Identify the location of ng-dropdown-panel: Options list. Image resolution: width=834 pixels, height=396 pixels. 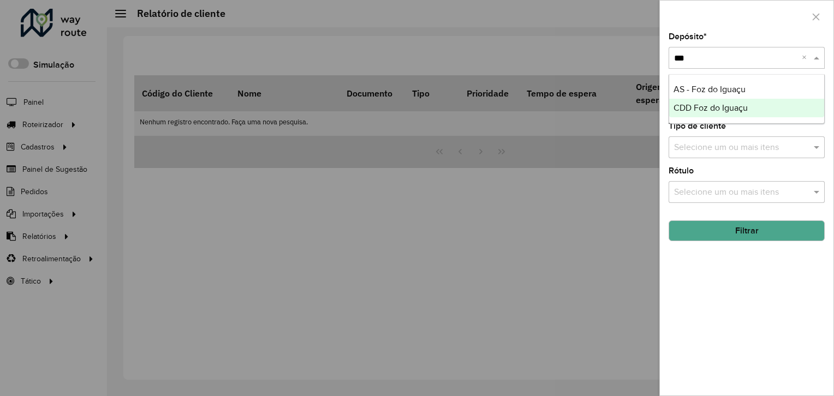
(747, 99).